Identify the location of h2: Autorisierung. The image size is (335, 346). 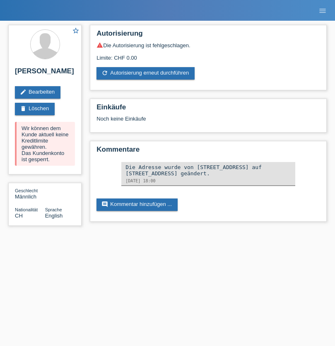
(209, 36).